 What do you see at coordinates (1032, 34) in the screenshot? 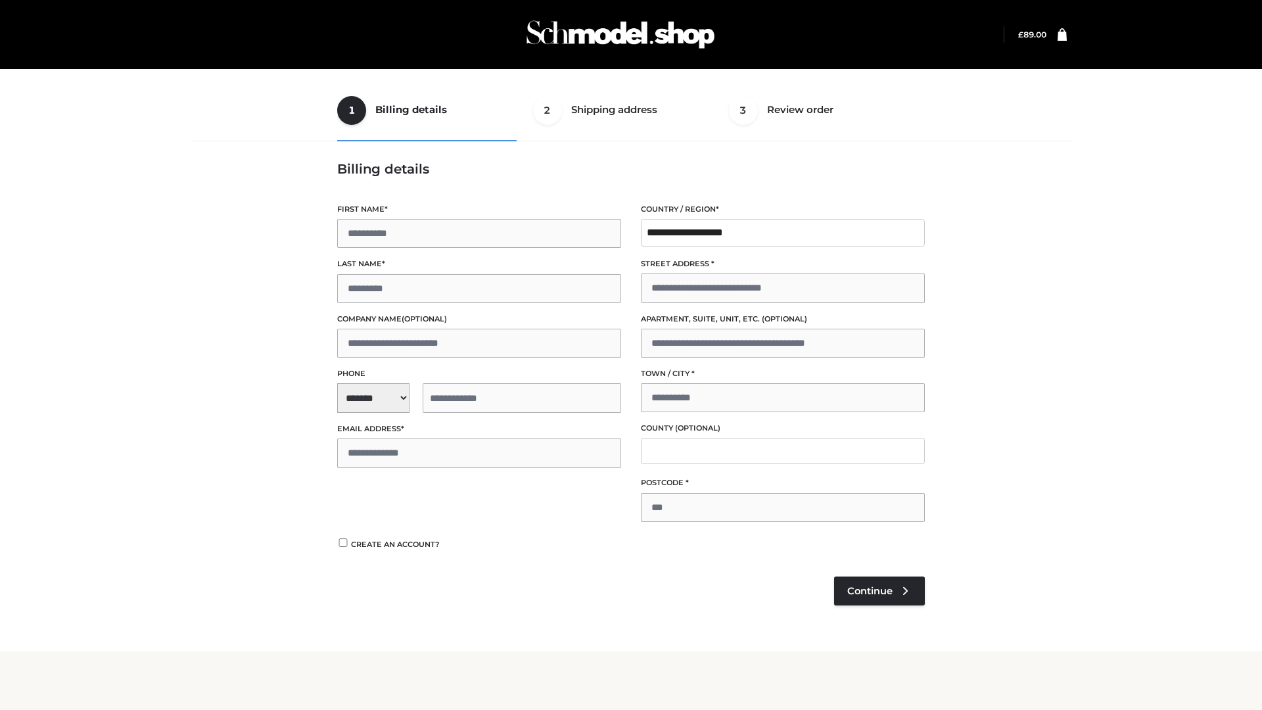
I see `a: £89.00` at bounding box center [1032, 34].